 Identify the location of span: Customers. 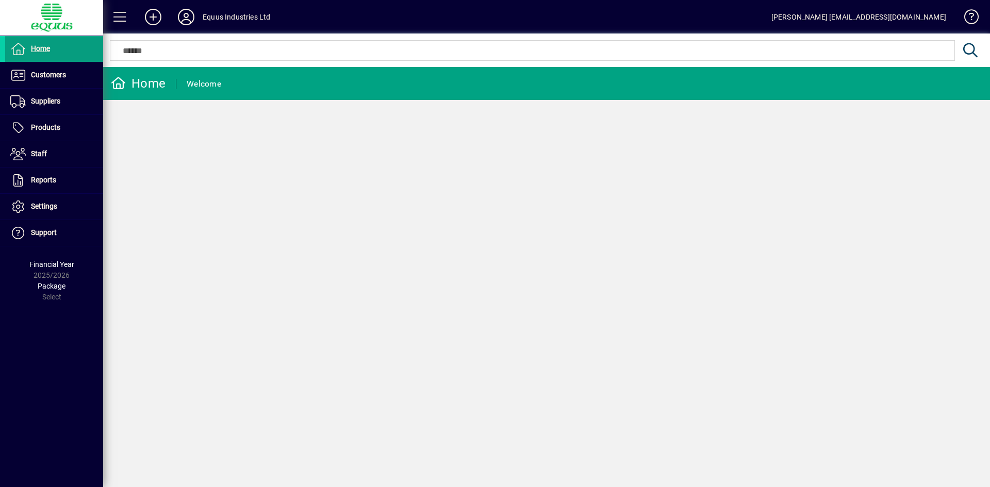
(48, 75).